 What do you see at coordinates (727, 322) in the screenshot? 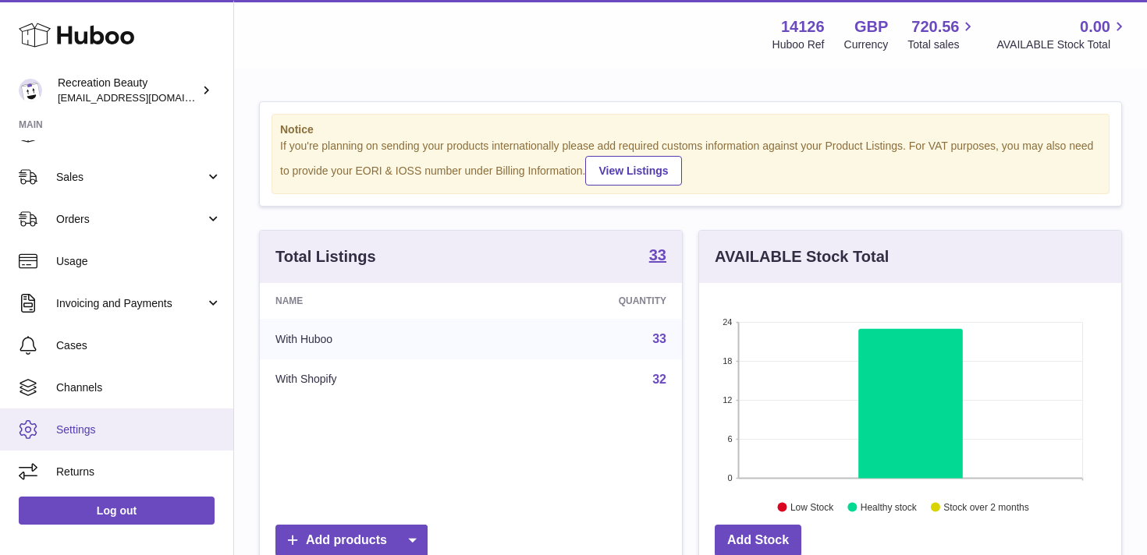
I see `text: 24` at bounding box center [727, 322].